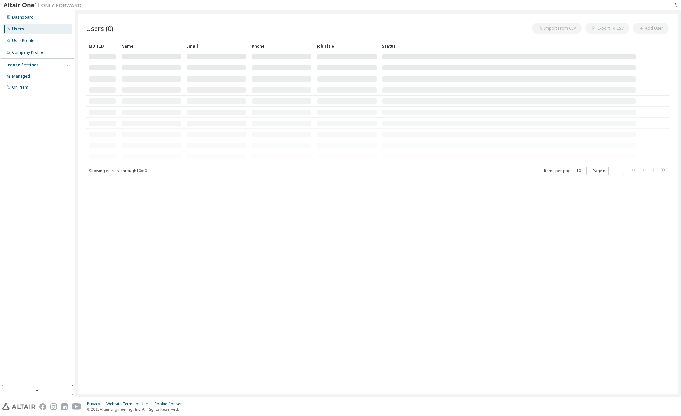 The image size is (681, 416). What do you see at coordinates (651, 28) in the screenshot?
I see `button: Add User` at bounding box center [651, 28].